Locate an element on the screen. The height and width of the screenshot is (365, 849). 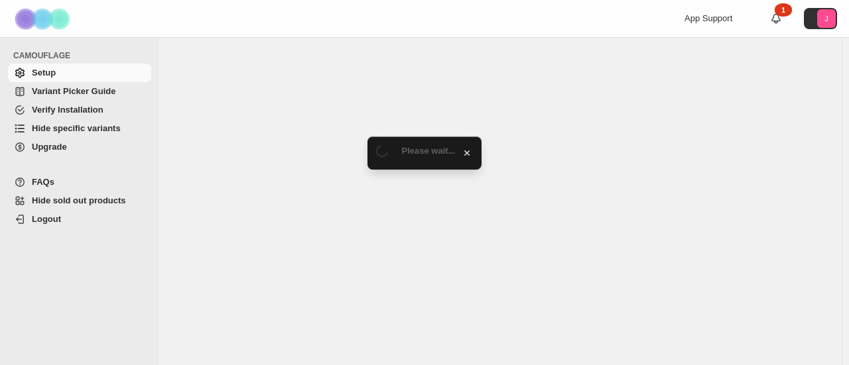
span: FAQs is located at coordinates (43, 182).